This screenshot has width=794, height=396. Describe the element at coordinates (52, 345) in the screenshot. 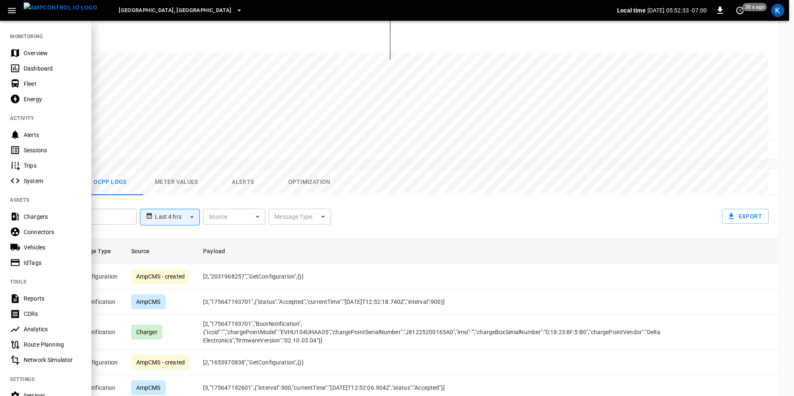

I see `div: Route Planning` at that location.